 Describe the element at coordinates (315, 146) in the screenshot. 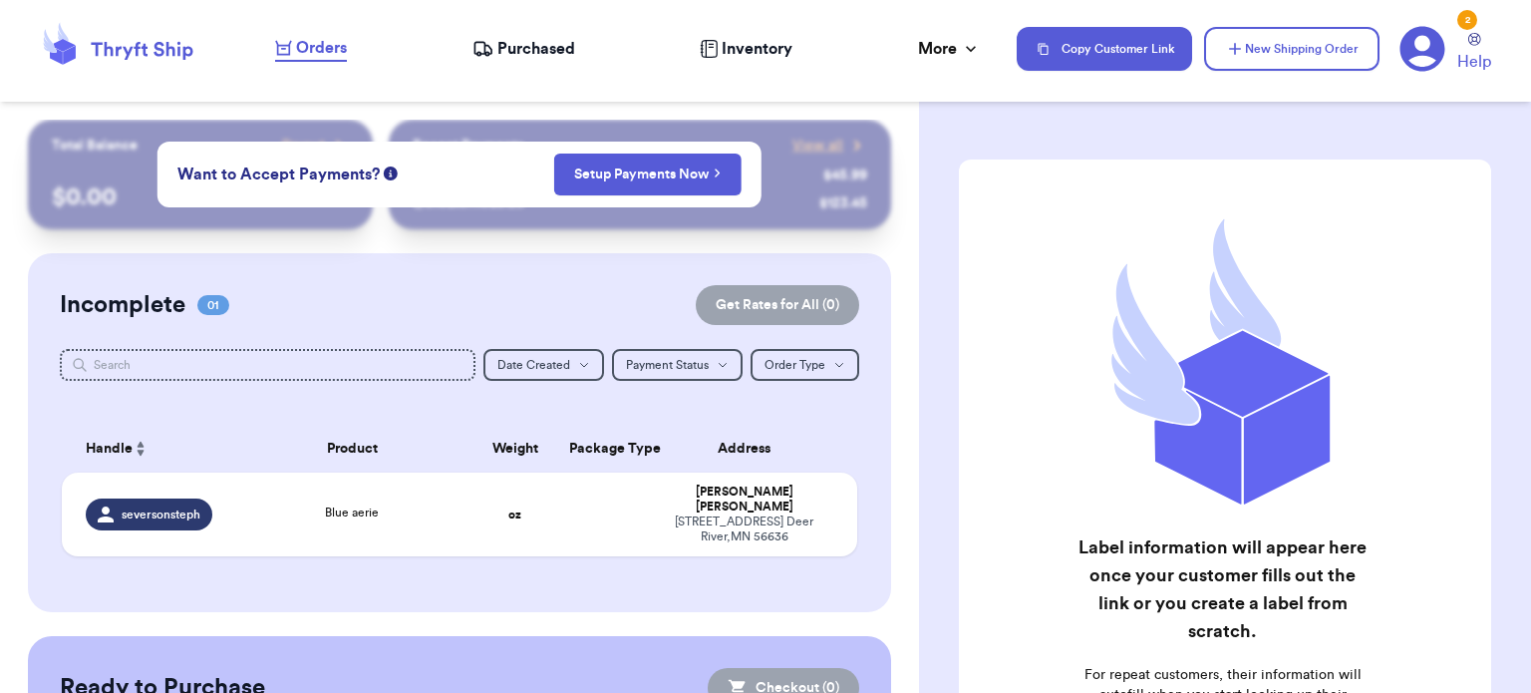

I see `a: Payout` at that location.